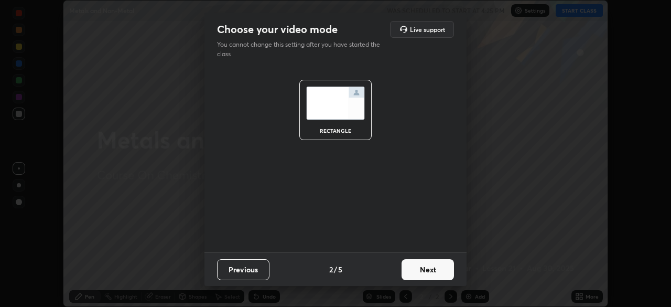 This screenshot has width=671, height=307. Describe the element at coordinates (302, 49) in the screenshot. I see `p: You cannot change this setting after you have started the class` at that location.